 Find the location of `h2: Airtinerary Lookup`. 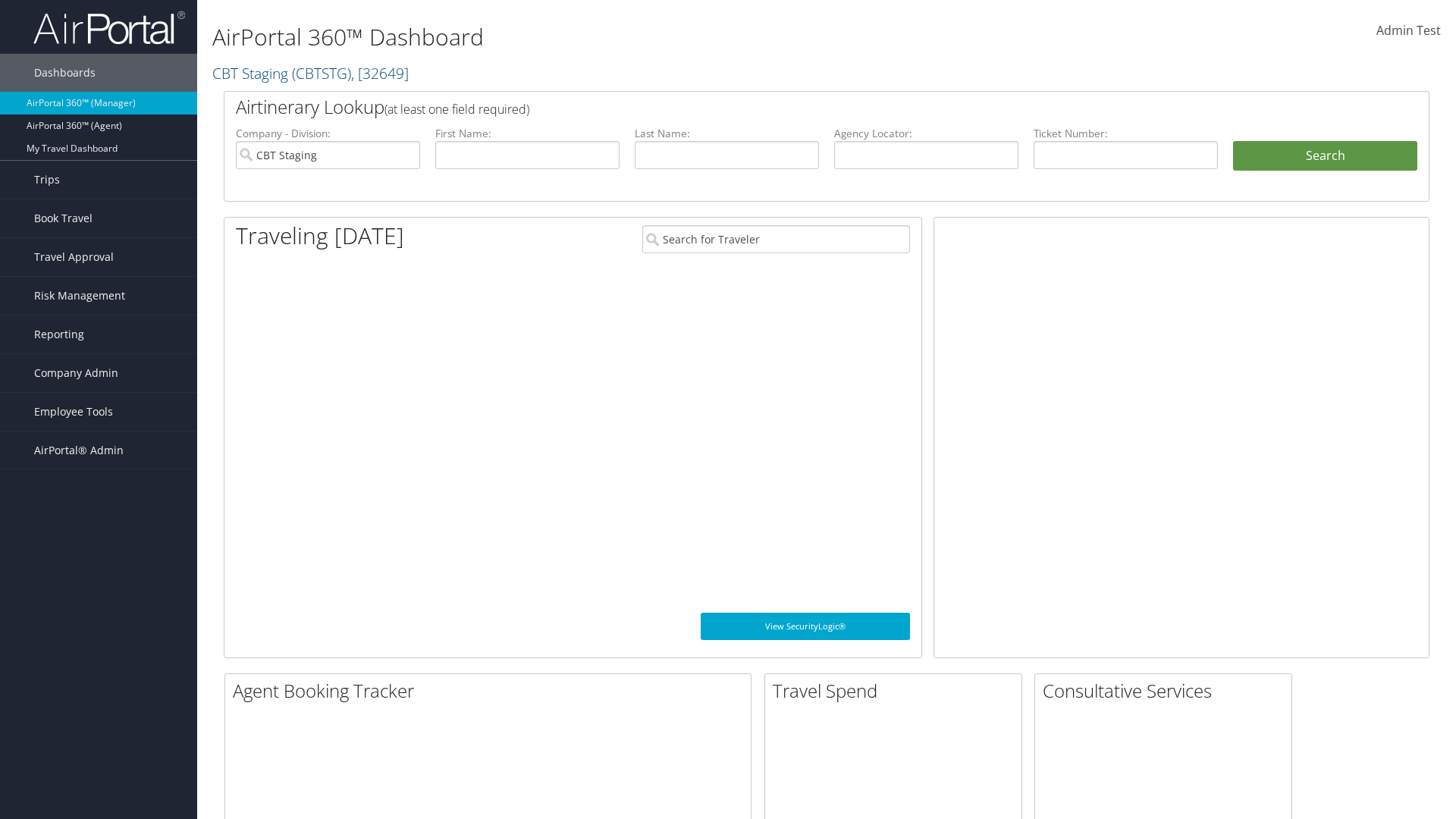

h2: Airtinerary Lookup is located at coordinates (776, 107).